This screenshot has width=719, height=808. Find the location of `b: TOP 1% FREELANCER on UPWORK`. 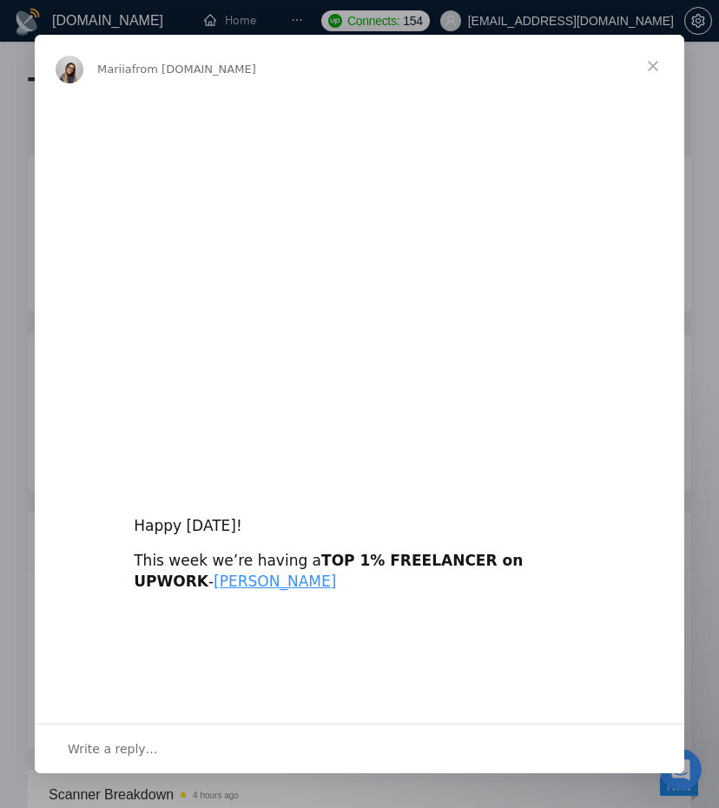

b: TOP 1% FREELANCER on UPWORK is located at coordinates (328, 571).